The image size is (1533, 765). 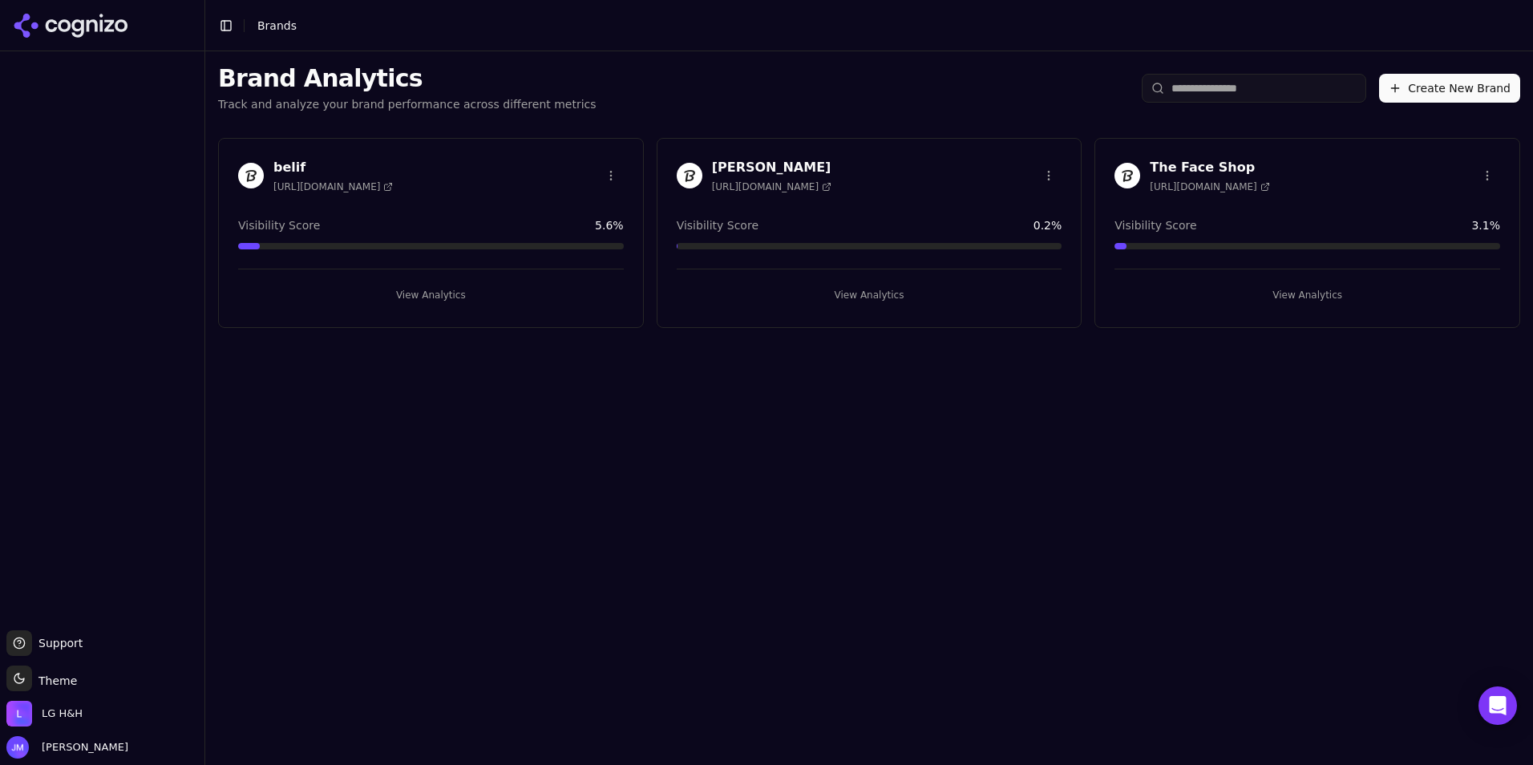 What do you see at coordinates (1498, 706) in the screenshot?
I see `div: Open Intercom Messenger` at bounding box center [1498, 706].